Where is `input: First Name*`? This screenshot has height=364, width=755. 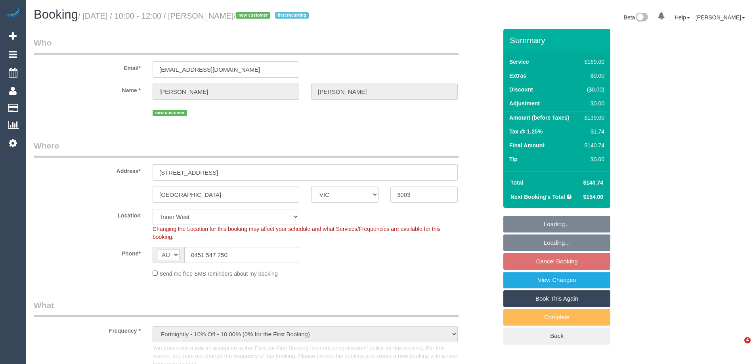 input: First Name* is located at coordinates (226, 92).